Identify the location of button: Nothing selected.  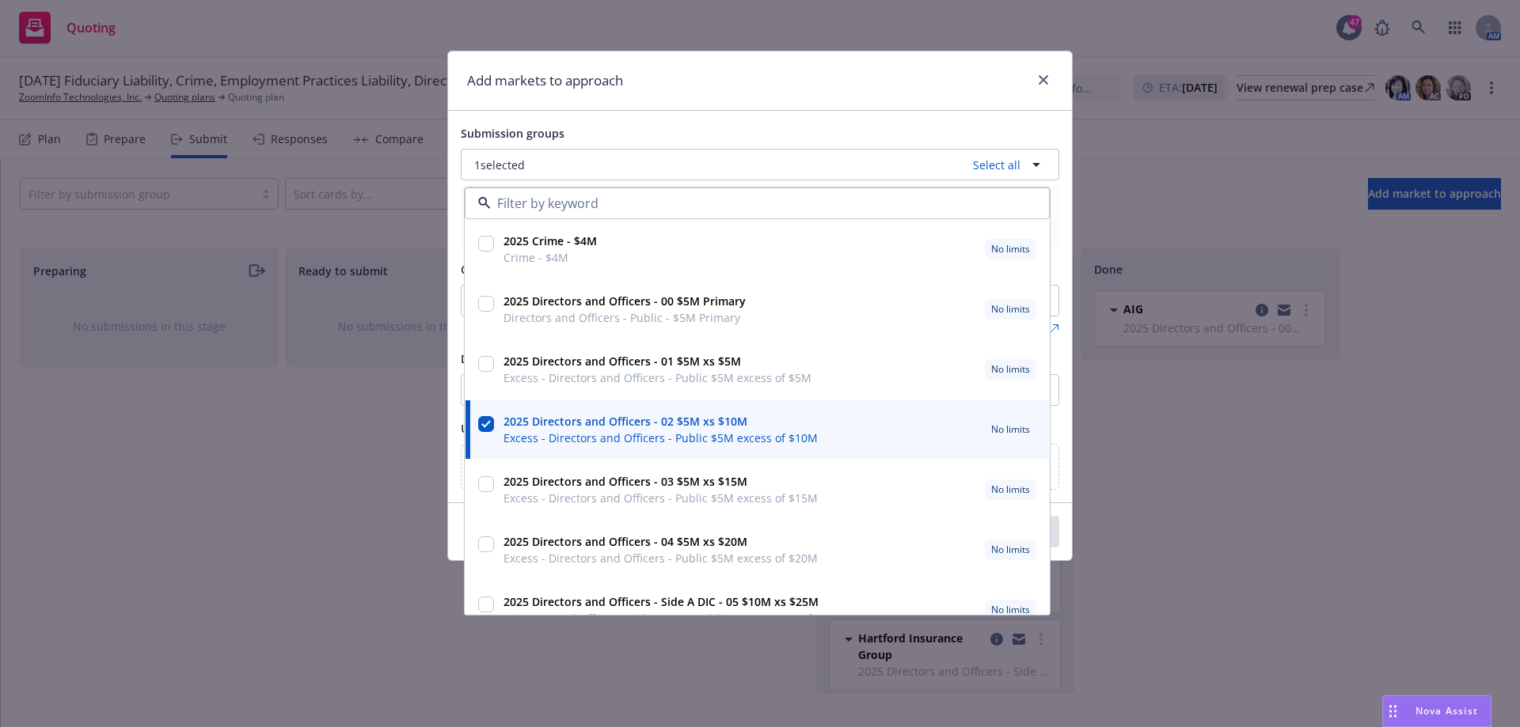
(760, 301).